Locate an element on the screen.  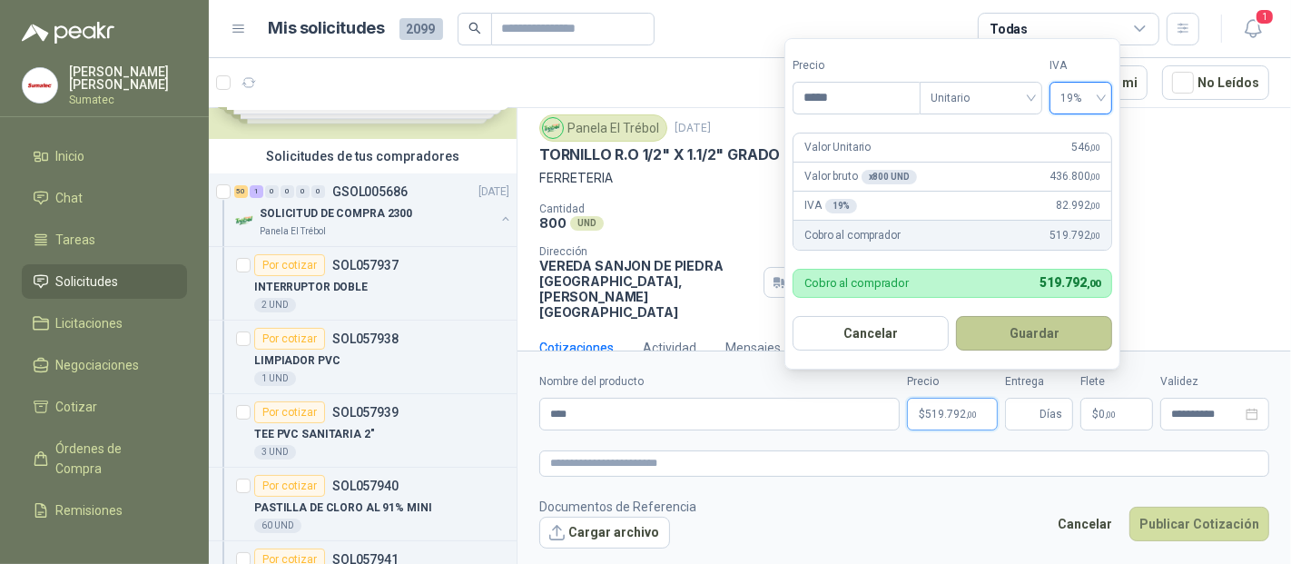
p: LIMPIADOR PVC is located at coordinates (297, 361).